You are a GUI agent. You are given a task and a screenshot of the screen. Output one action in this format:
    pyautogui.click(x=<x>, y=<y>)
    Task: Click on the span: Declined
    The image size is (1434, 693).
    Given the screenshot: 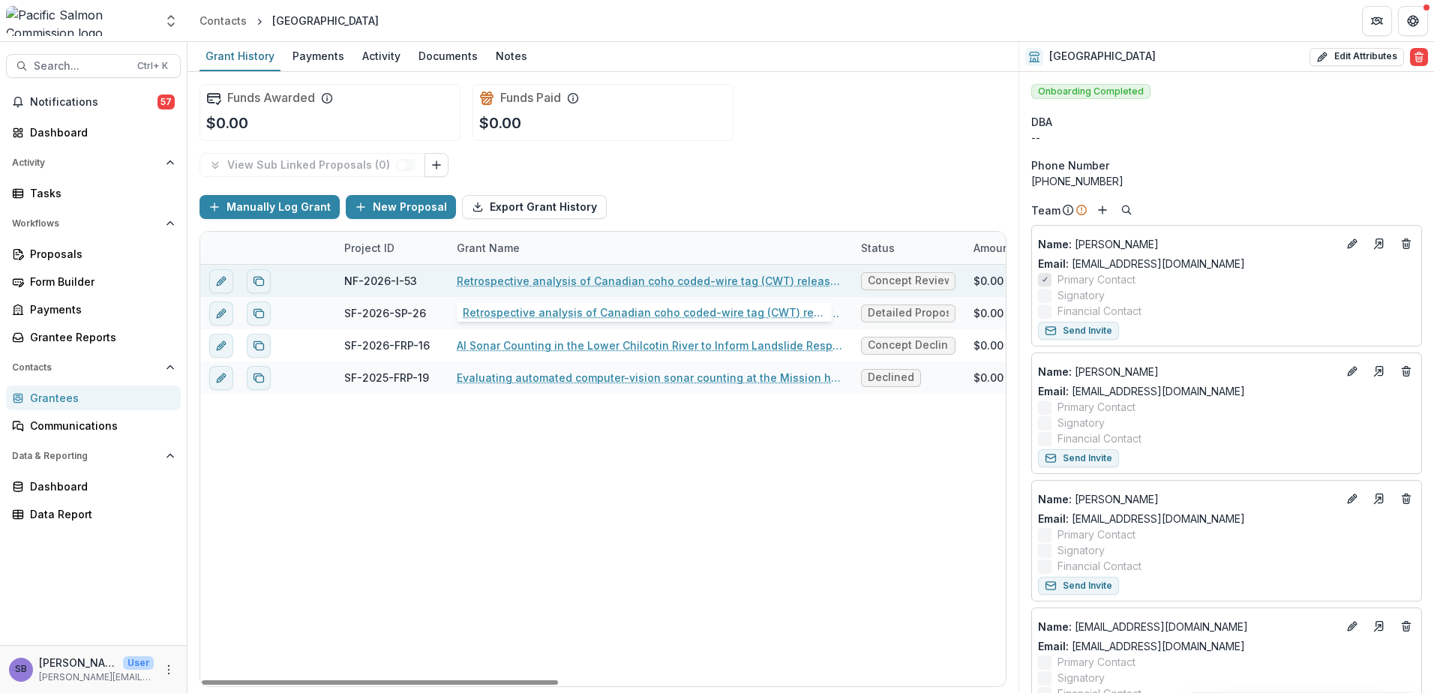 What is the action you would take?
    pyautogui.click(x=891, y=377)
    